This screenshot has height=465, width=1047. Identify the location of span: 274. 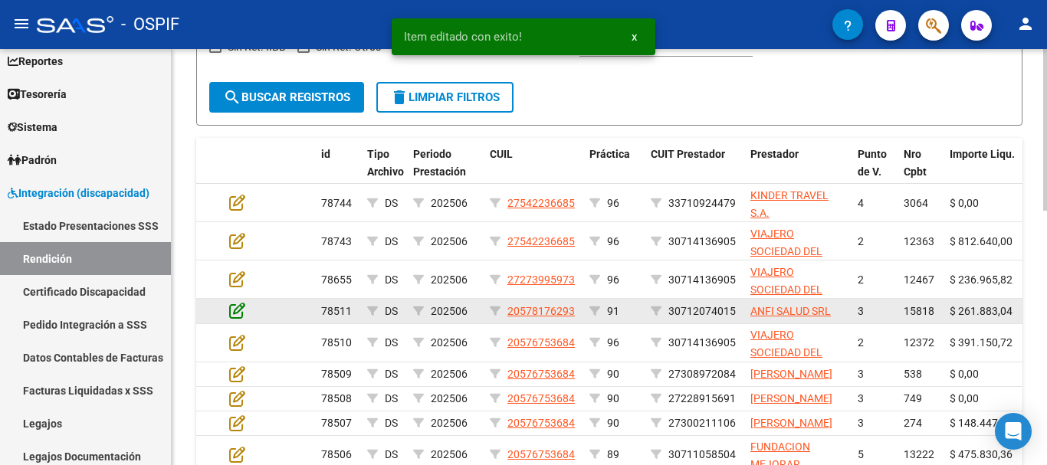
(913, 423).